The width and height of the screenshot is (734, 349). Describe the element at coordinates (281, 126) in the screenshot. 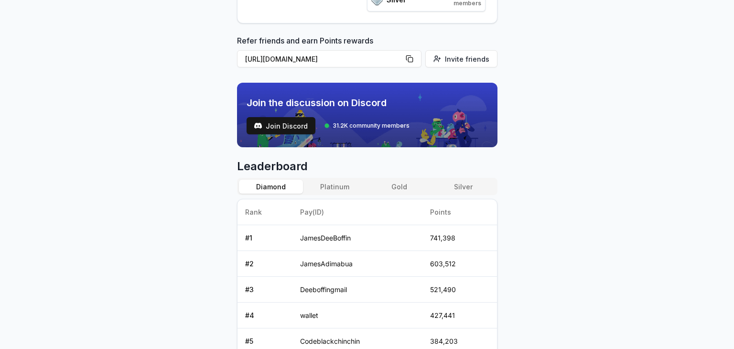

I see `button: Join Discord` at that location.